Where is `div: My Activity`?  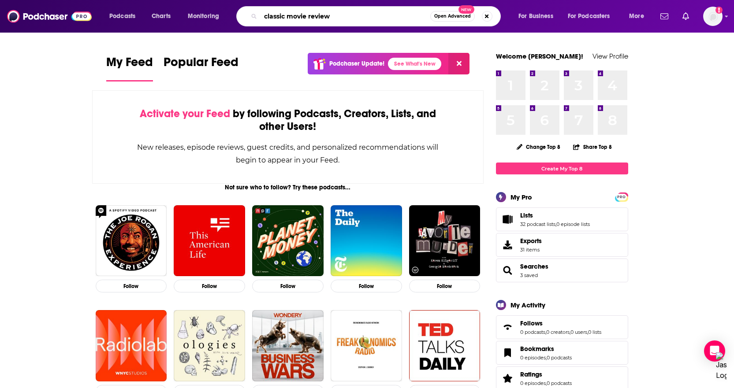
div: My Activity is located at coordinates (527, 305).